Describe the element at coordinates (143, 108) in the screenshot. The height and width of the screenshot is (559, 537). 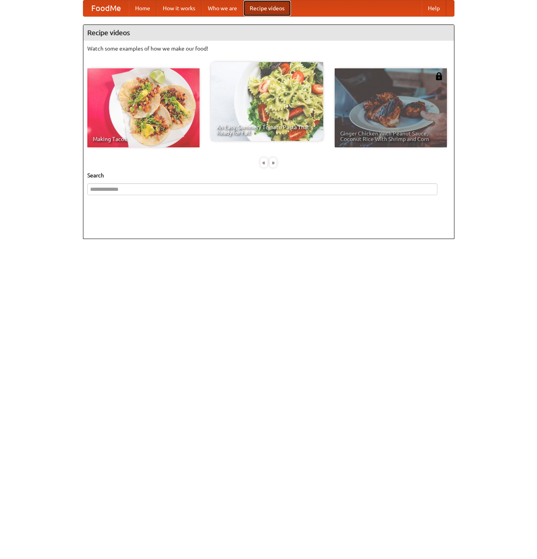
I see `a: Making Tacos` at that location.